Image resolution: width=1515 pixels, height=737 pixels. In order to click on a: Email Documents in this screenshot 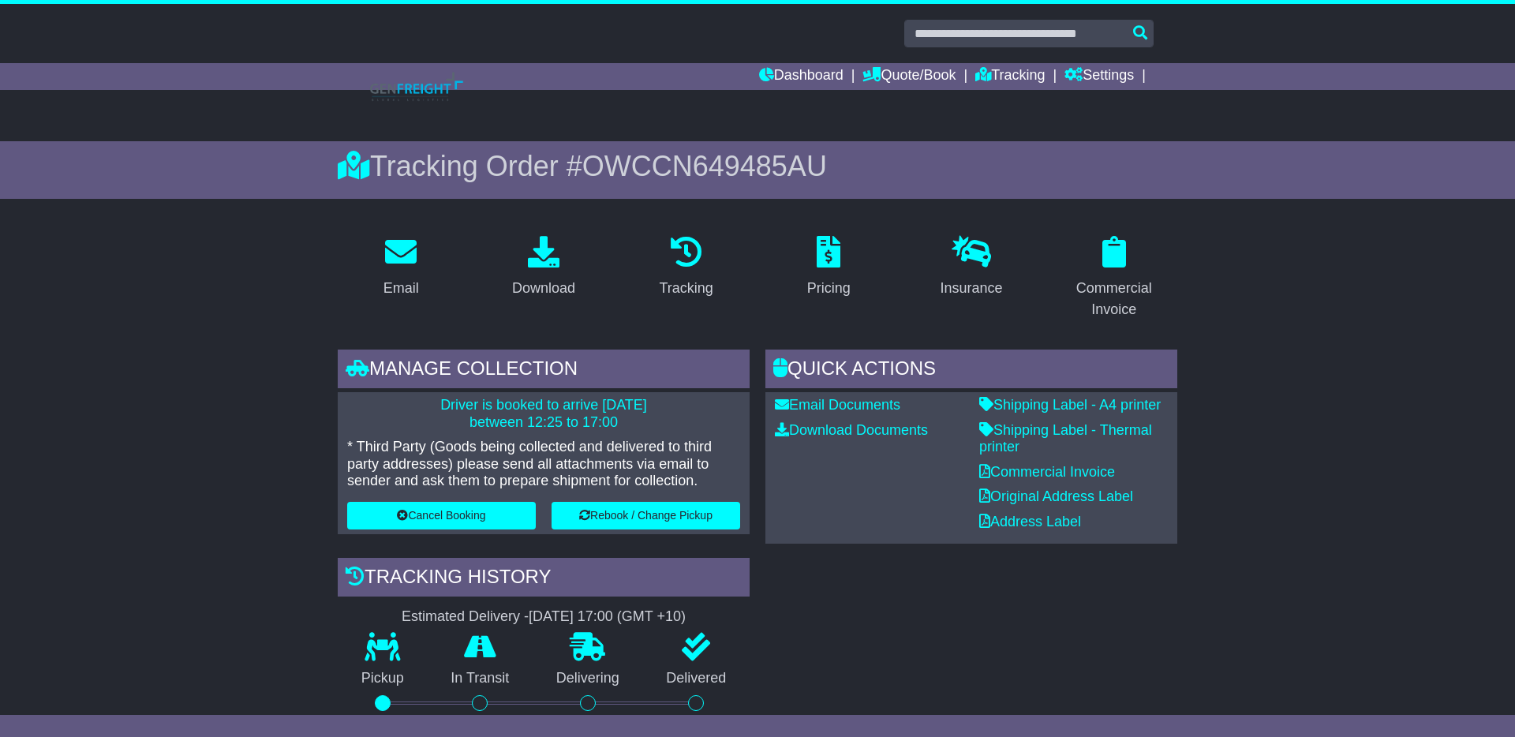, I will do `click(837, 405)`.